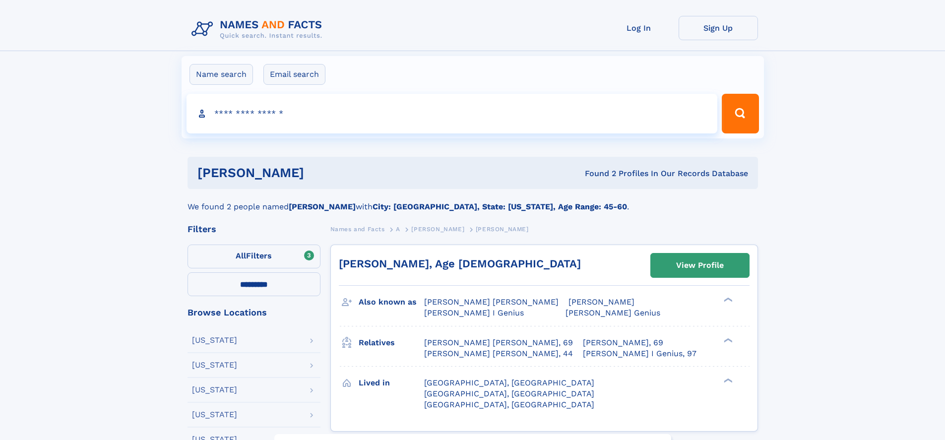 The image size is (945, 440). What do you see at coordinates (473, 201) in the screenshot?
I see `div: We found 2 people named with .` at bounding box center [473, 201].